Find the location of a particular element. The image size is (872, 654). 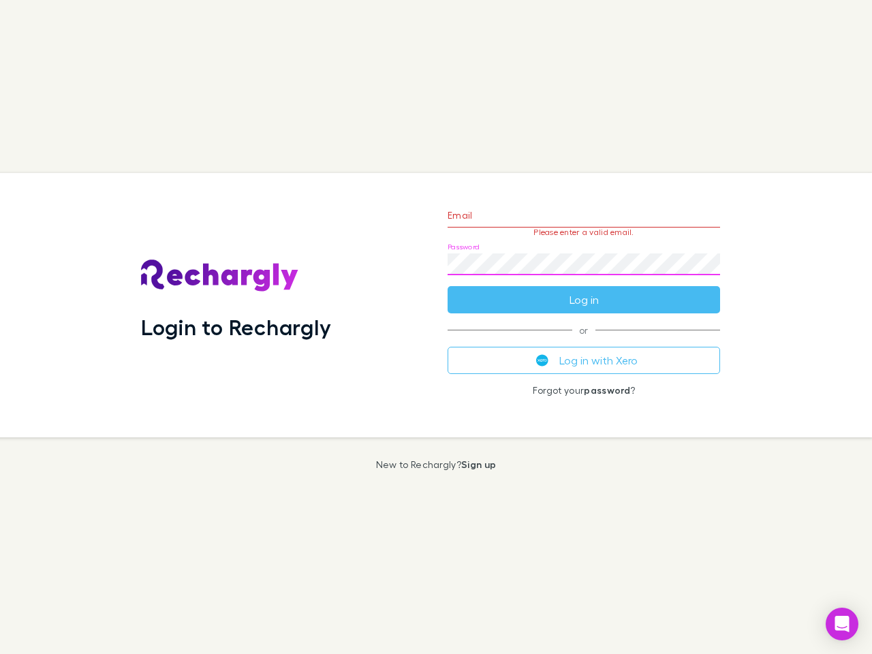

button: Log in with Xero is located at coordinates (584, 360).